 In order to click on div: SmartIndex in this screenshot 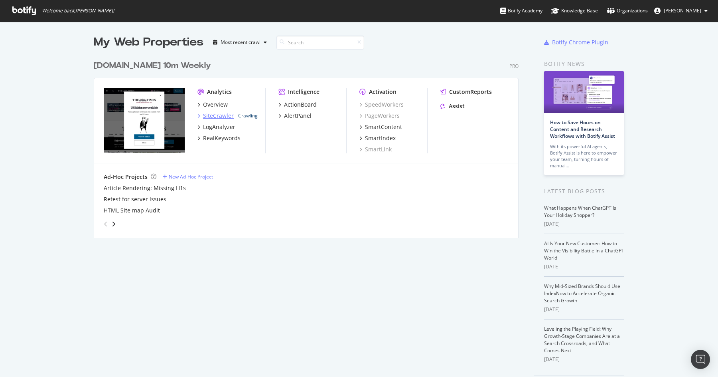, I will do `click(380, 138)`.